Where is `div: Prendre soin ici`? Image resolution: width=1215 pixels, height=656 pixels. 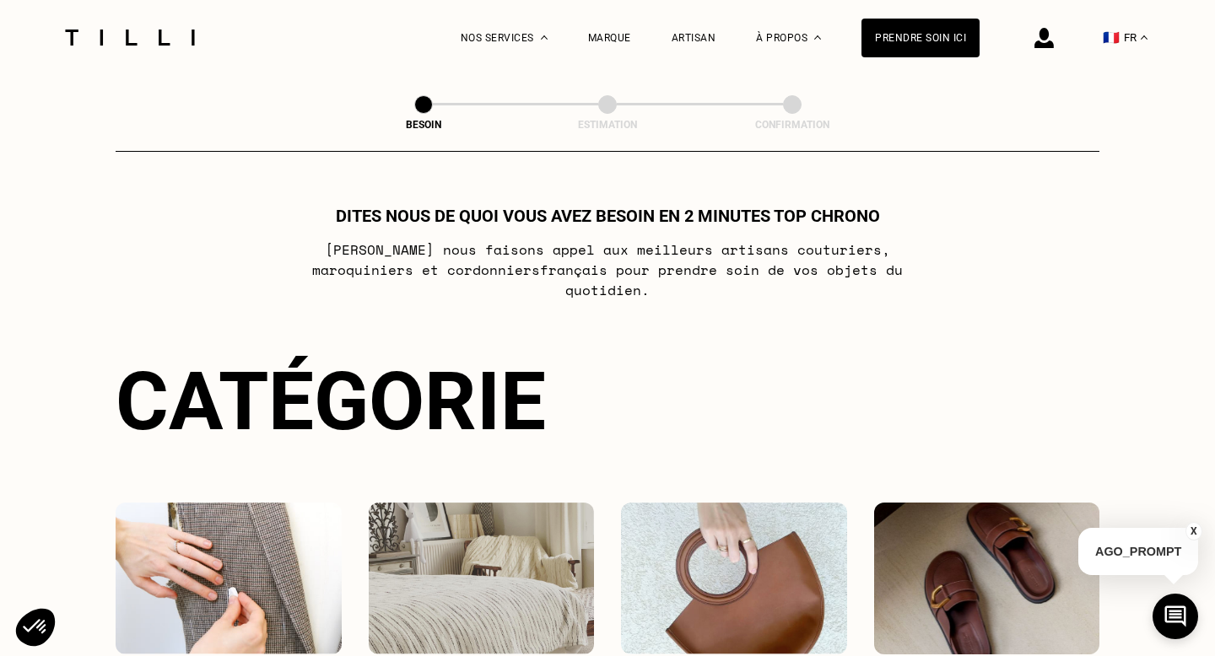
div: Prendre soin ici is located at coordinates (921, 38).